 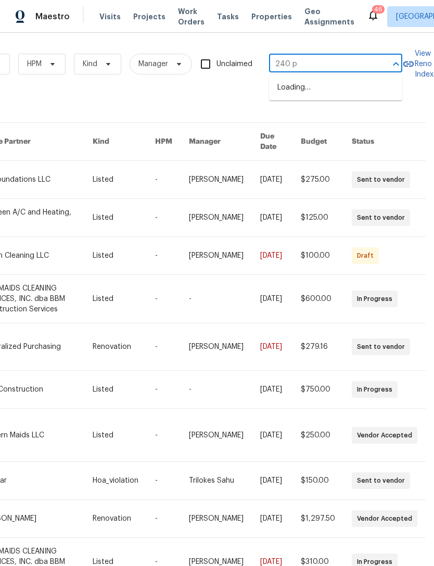 I want to click on th: HPM, so click(x=164, y=142).